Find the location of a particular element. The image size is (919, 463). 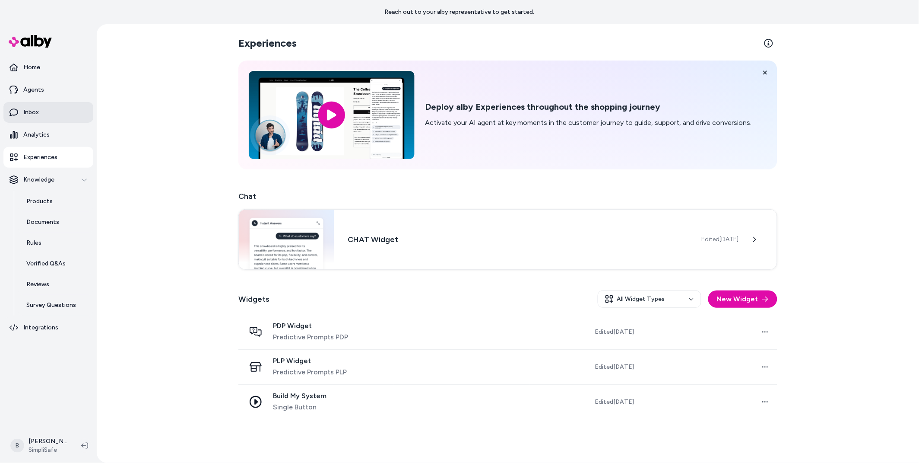

h2: Deploy alby Experiences throughout the shopping journey is located at coordinates (588, 107).